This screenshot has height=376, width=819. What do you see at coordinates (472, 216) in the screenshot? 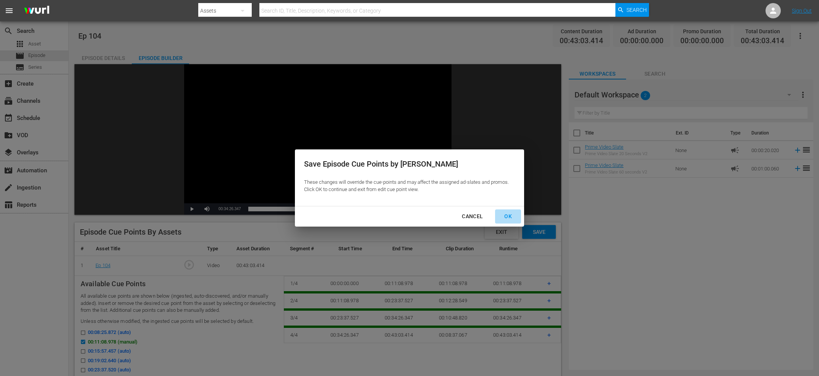
I see `div: Cancel` at bounding box center [472, 216].